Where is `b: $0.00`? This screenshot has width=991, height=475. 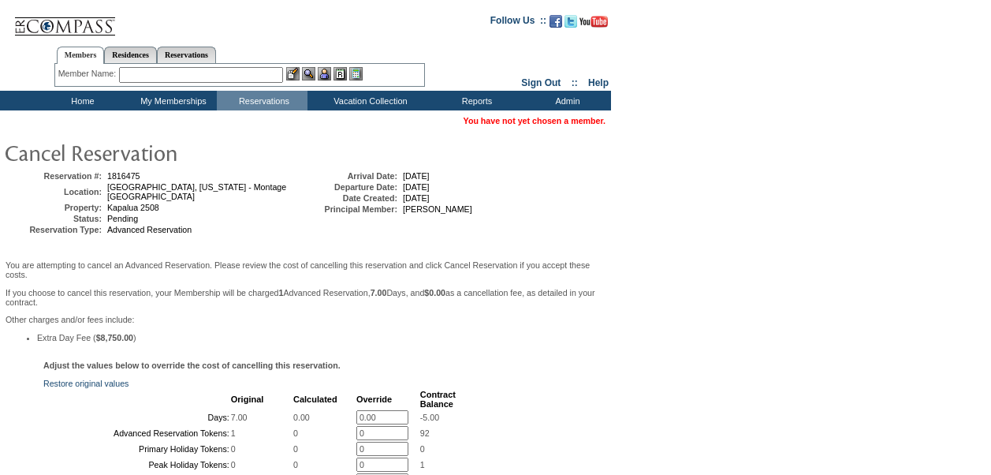 b: $0.00 is located at coordinates (434, 293).